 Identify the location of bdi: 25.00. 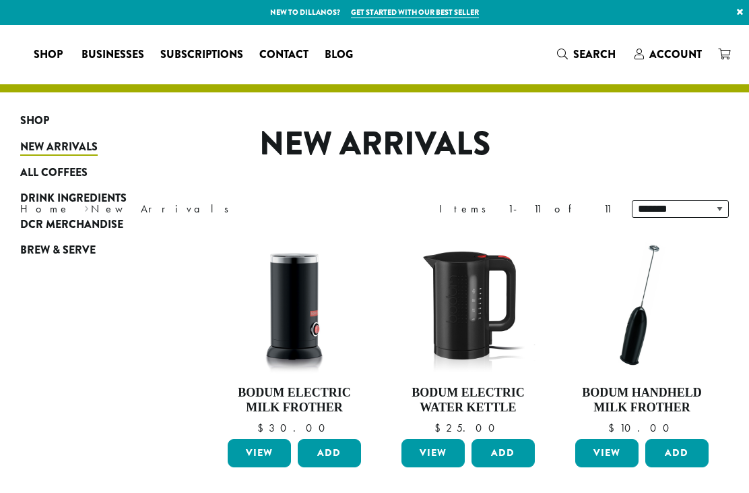
(468, 427).